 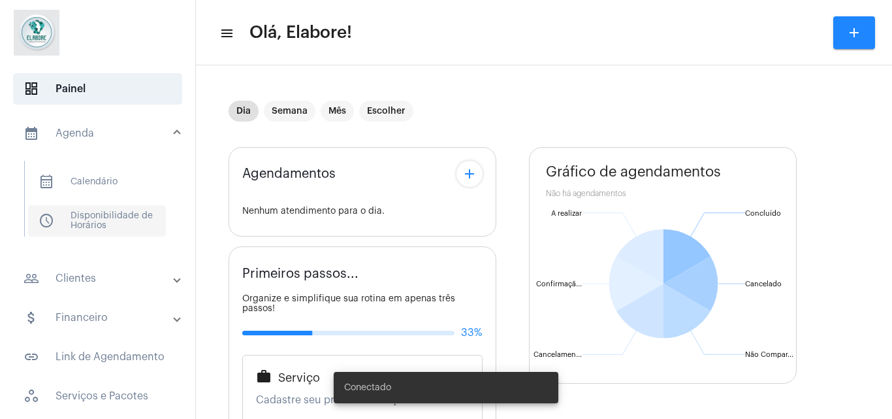 I want to click on span: Serviços e Pacotes, so click(x=97, y=396).